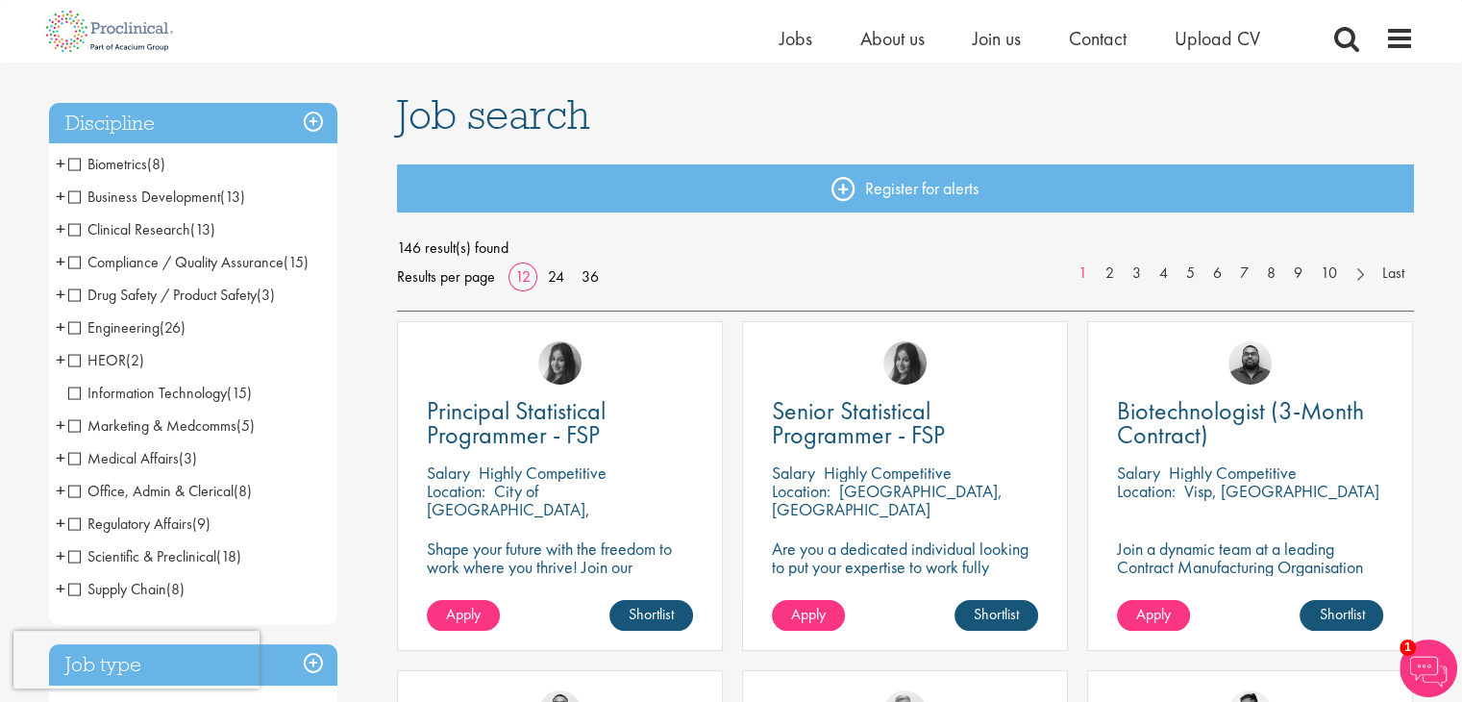 This screenshot has width=1462, height=702. Describe the element at coordinates (590, 276) in the screenshot. I see `a: 36` at that location.